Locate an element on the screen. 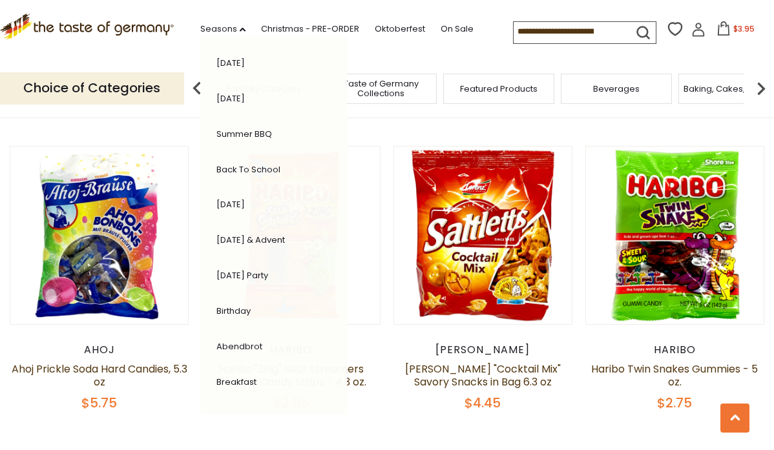 The width and height of the screenshot is (774, 450). a: Haribo Twin Snakes Gummies - 5 oz. is located at coordinates (674, 375).